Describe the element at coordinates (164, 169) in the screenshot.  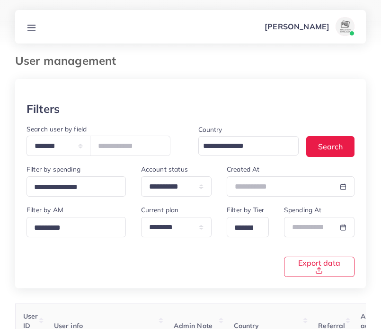
I see `label: Account status` at that location.